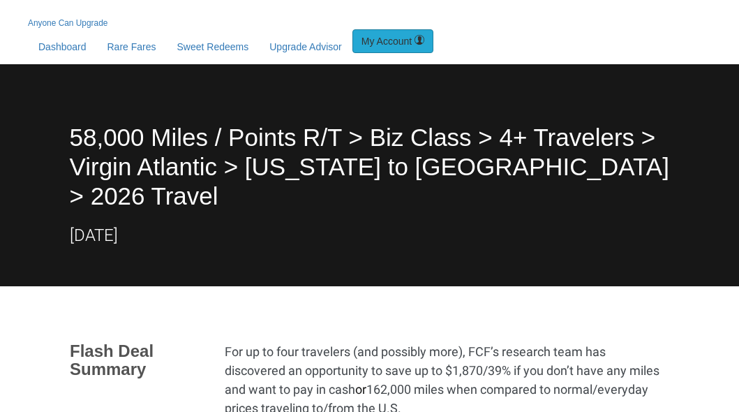 The width and height of the screenshot is (739, 412). I want to click on h3: Flash Deal Summary, so click(137, 360).